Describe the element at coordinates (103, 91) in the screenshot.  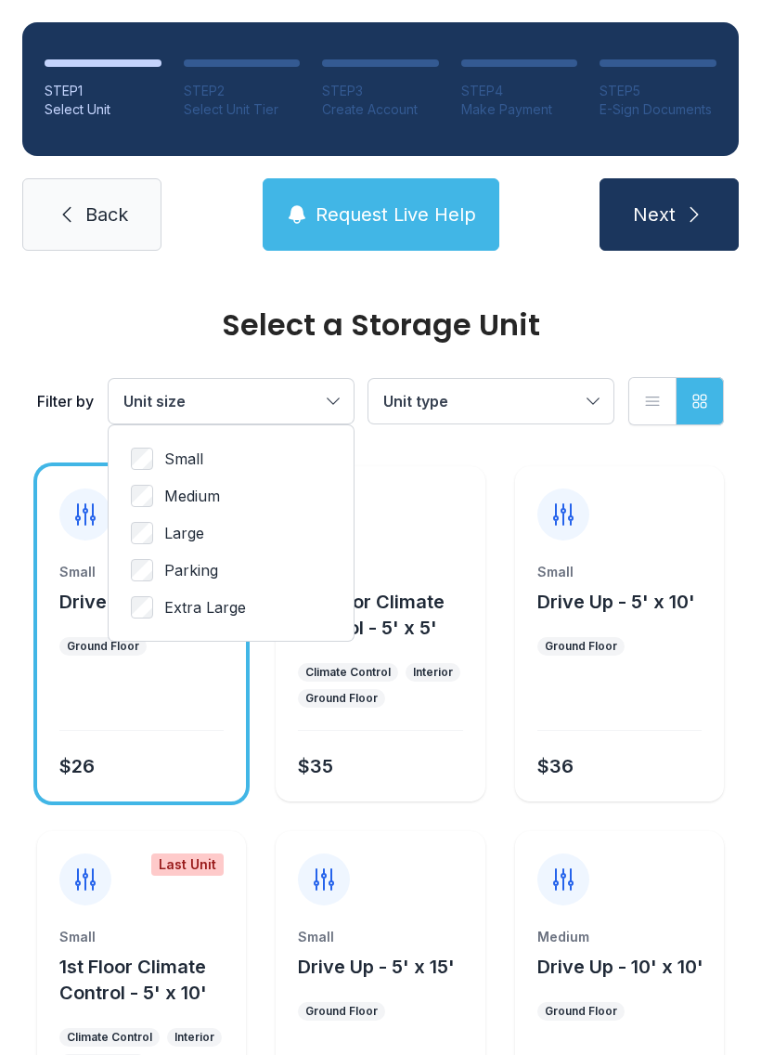
I see `div: STEP 1` at that location.